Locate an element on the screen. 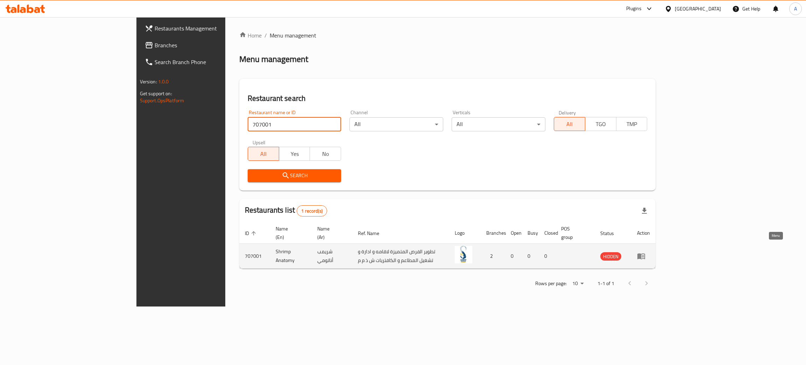 The image size is (806, 365). span: TMP is located at coordinates (632, 124).